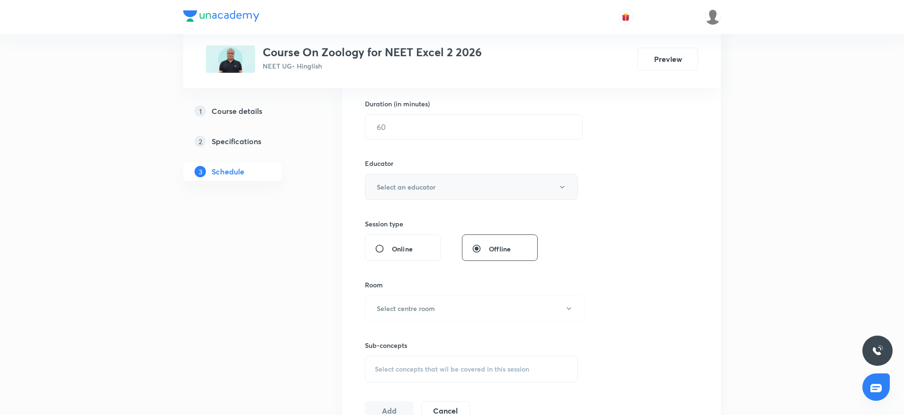 This screenshot has height=415, width=904. What do you see at coordinates (200, 111) in the screenshot?
I see `p: 1` at bounding box center [200, 111].